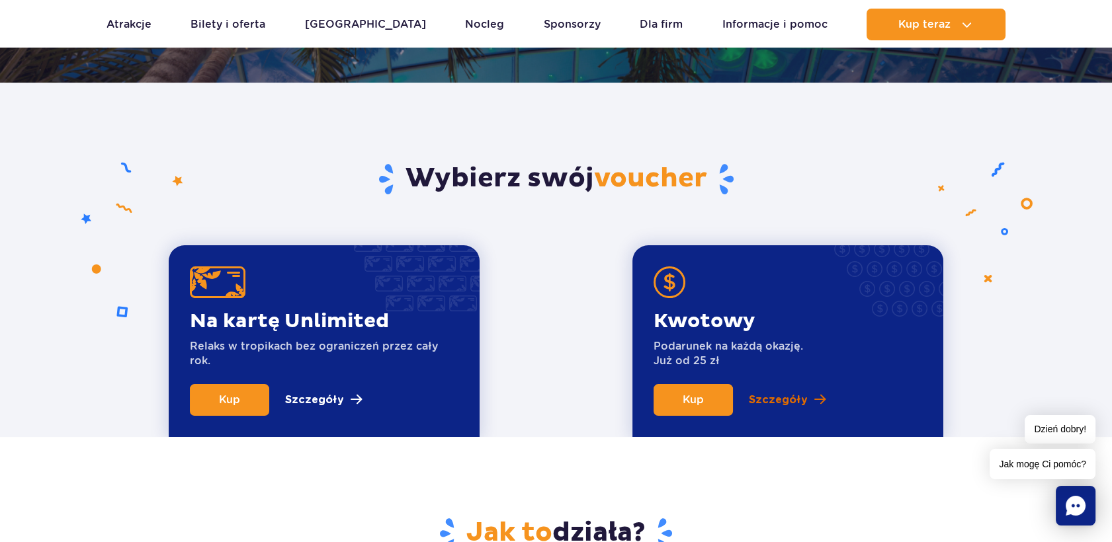 The image size is (1112, 542). Describe the element at coordinates (775, 24) in the screenshot. I see `a: Informacje i pomoc` at that location.